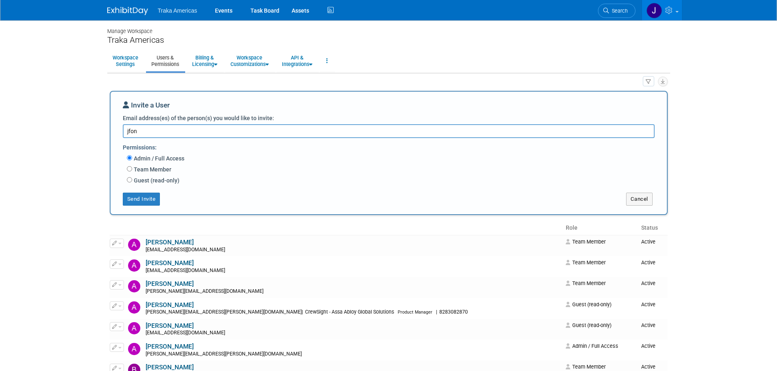  I want to click on th: Role, so click(600, 228).